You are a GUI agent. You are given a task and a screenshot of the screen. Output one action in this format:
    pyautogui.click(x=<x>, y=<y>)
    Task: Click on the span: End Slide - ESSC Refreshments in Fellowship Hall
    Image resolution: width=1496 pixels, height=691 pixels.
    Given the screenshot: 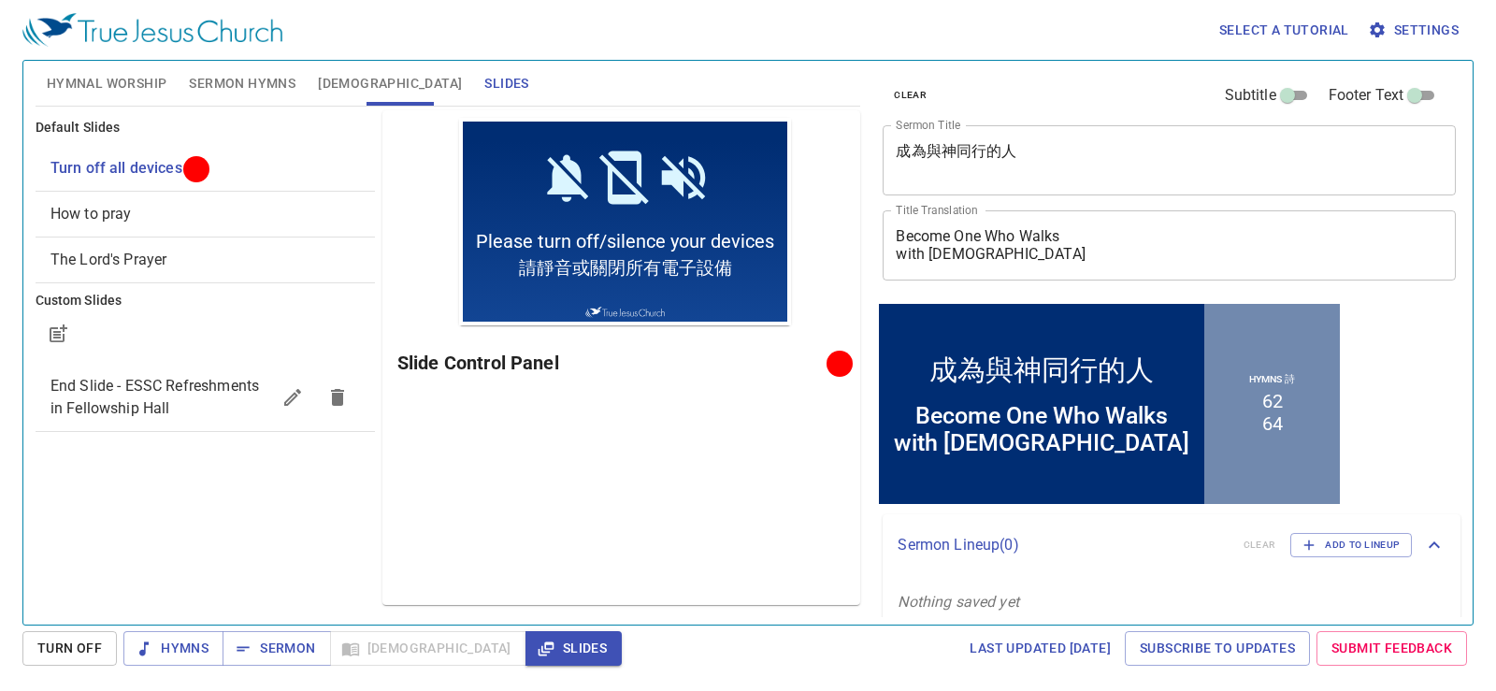 What is the action you would take?
    pyautogui.click(x=154, y=397)
    